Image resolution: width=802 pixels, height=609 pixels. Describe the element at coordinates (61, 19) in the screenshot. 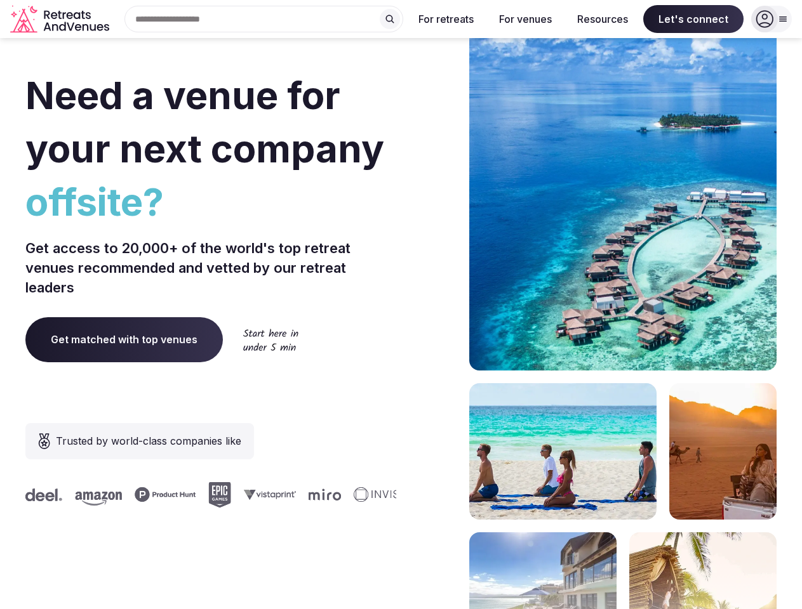

I see `svg: Retreats and Venues company logo` at that location.